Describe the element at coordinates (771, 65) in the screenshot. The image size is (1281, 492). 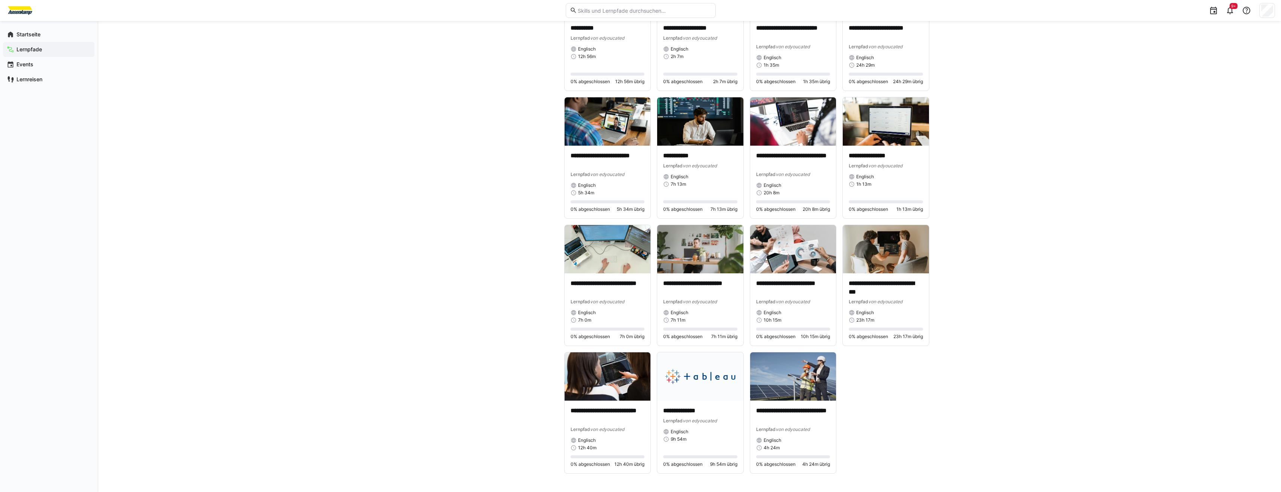
I see `span: 1h 35m` at that location.